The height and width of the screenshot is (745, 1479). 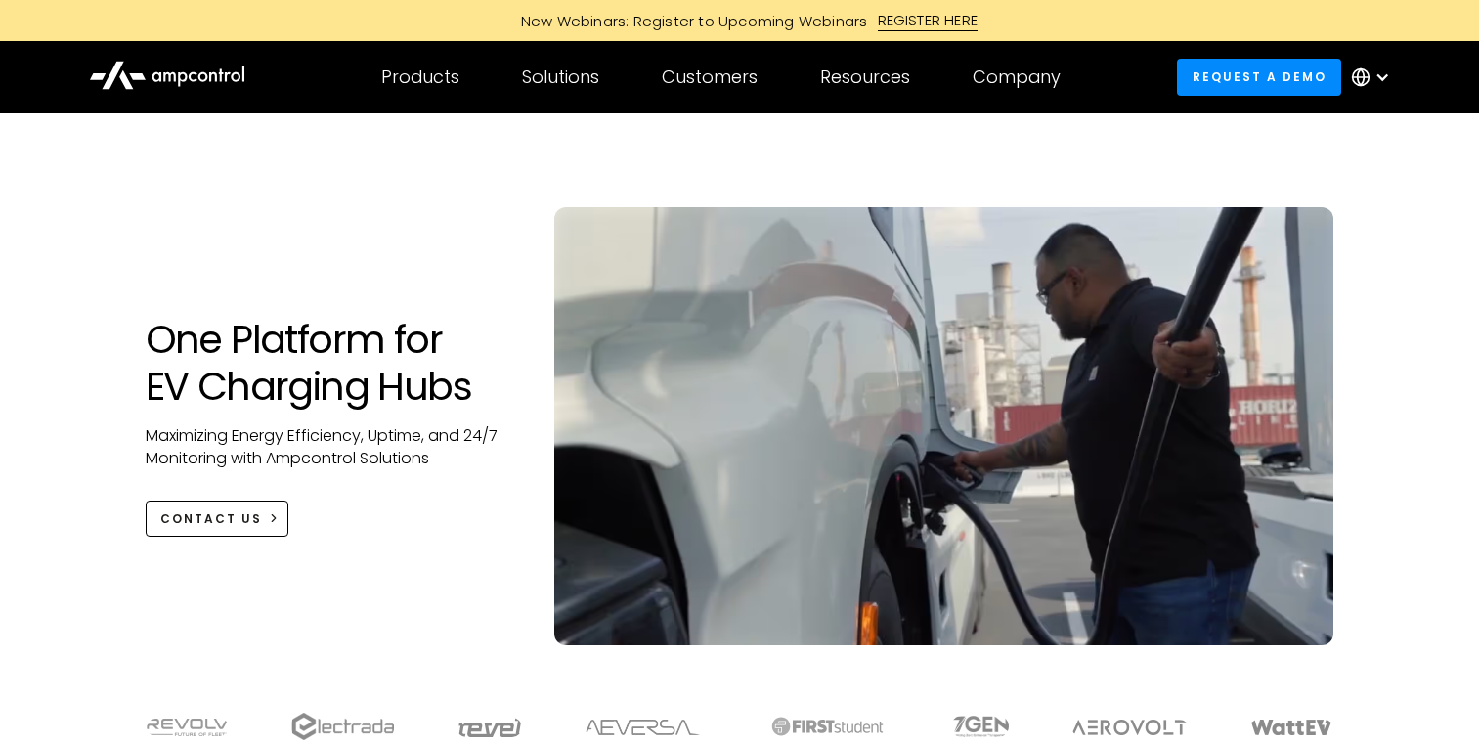 I want to click on div: Solutions, so click(x=560, y=77).